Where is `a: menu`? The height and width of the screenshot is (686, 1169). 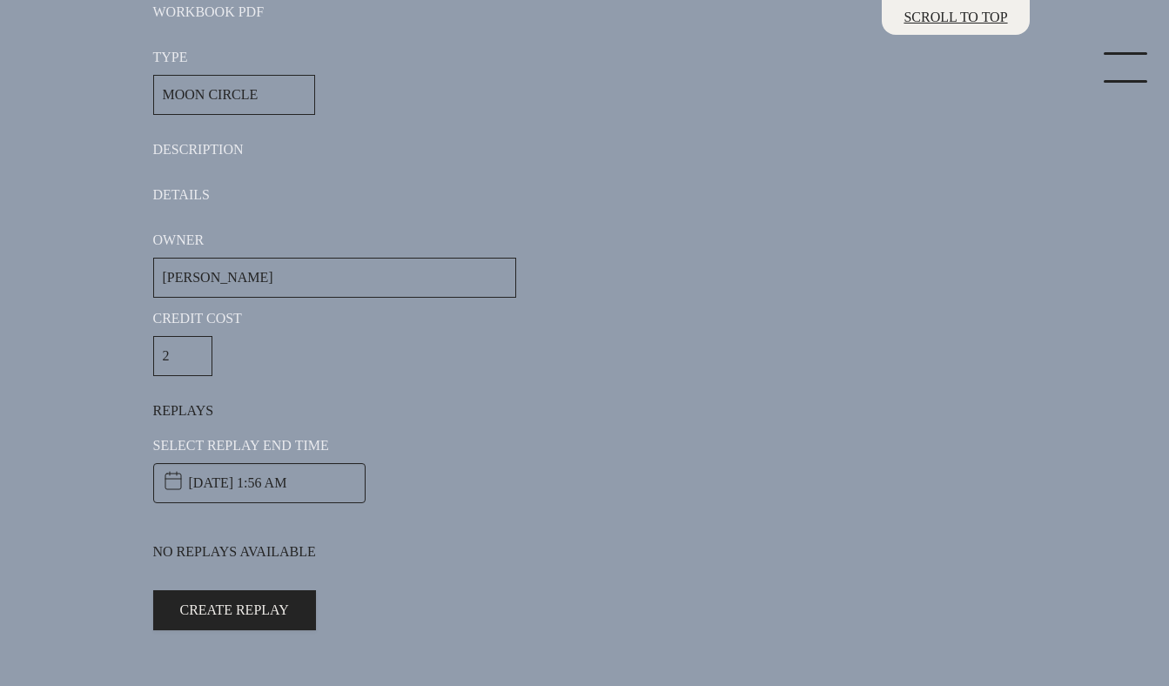
a: menu is located at coordinates (1120, 70).